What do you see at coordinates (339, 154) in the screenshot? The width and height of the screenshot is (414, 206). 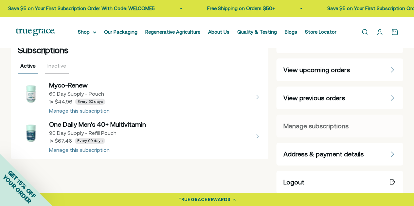 I see `a: Address & payment details` at bounding box center [339, 154].